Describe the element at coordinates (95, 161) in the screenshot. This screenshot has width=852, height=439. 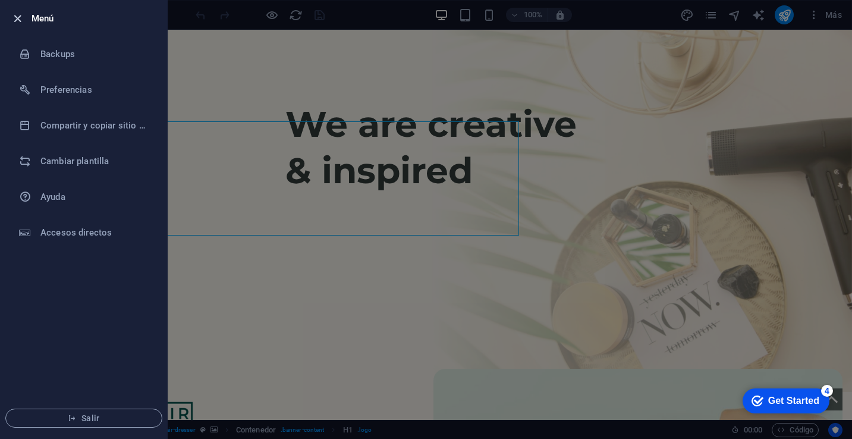
I see `h6: Cambiar plantilla` at that location.